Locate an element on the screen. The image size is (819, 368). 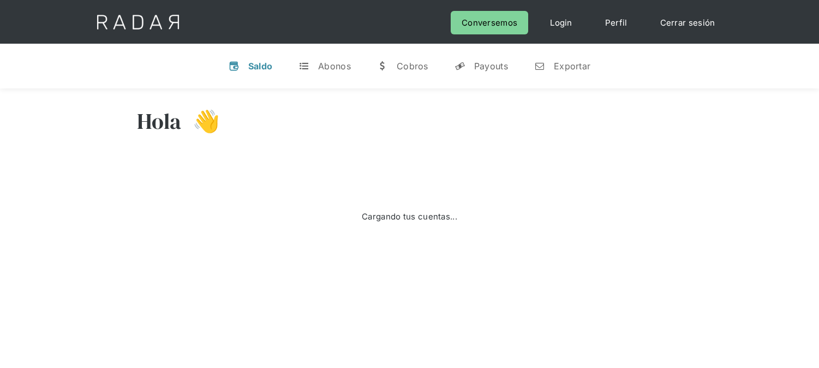
h3: Hola is located at coordinates (159, 121).